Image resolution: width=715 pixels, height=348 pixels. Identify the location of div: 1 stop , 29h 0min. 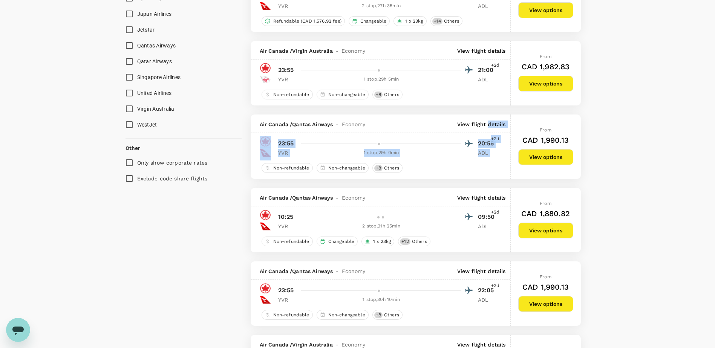
(381, 153).